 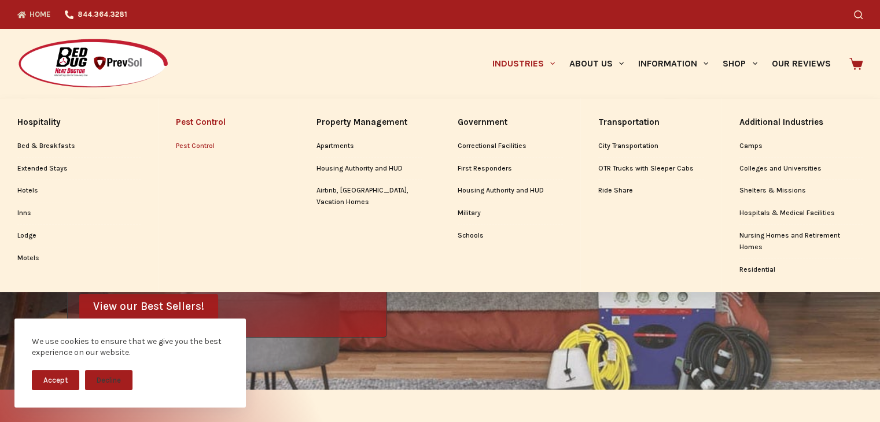 I want to click on div: We use cookies to ensure that we give you the best experience on our website., so click(x=130, y=347).